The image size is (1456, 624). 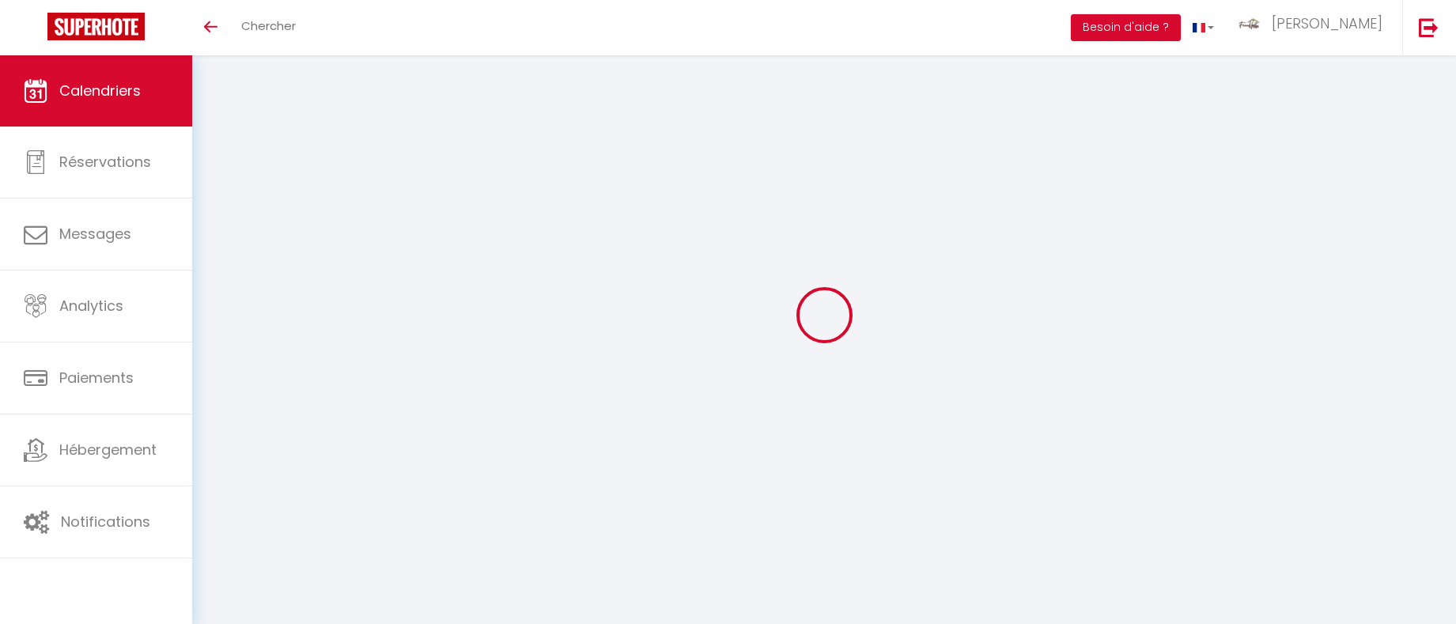 I want to click on span: Hébergement, so click(x=108, y=449).